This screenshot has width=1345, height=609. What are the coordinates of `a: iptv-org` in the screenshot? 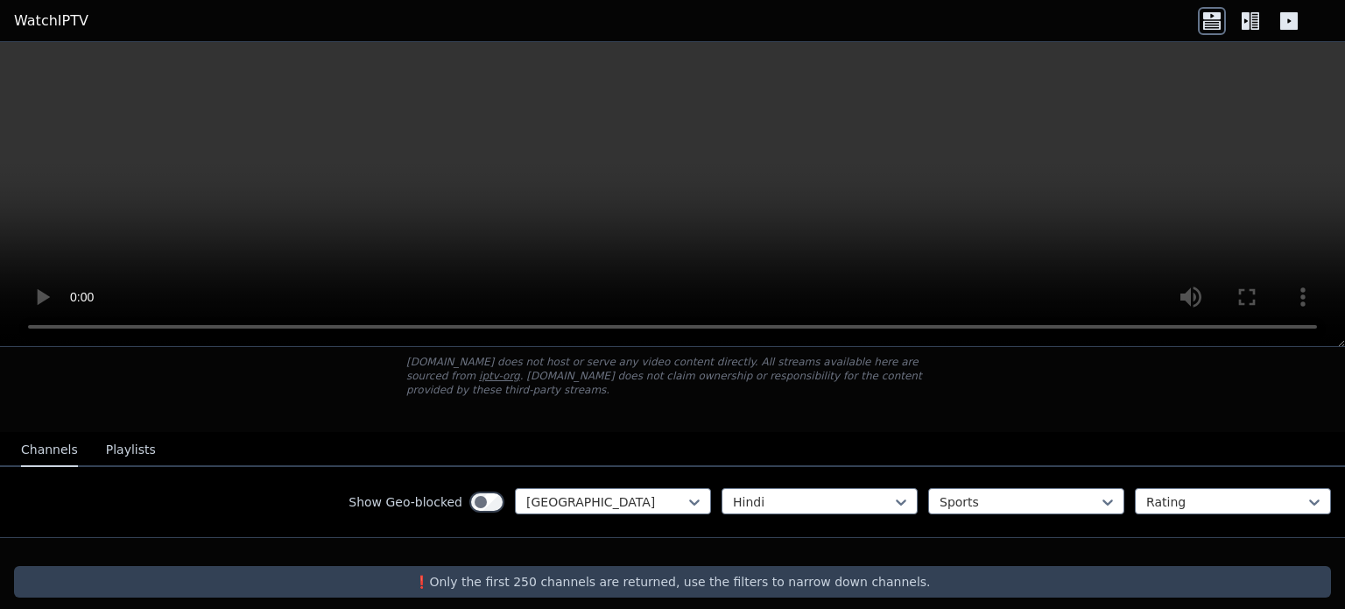 It's located at (499, 376).